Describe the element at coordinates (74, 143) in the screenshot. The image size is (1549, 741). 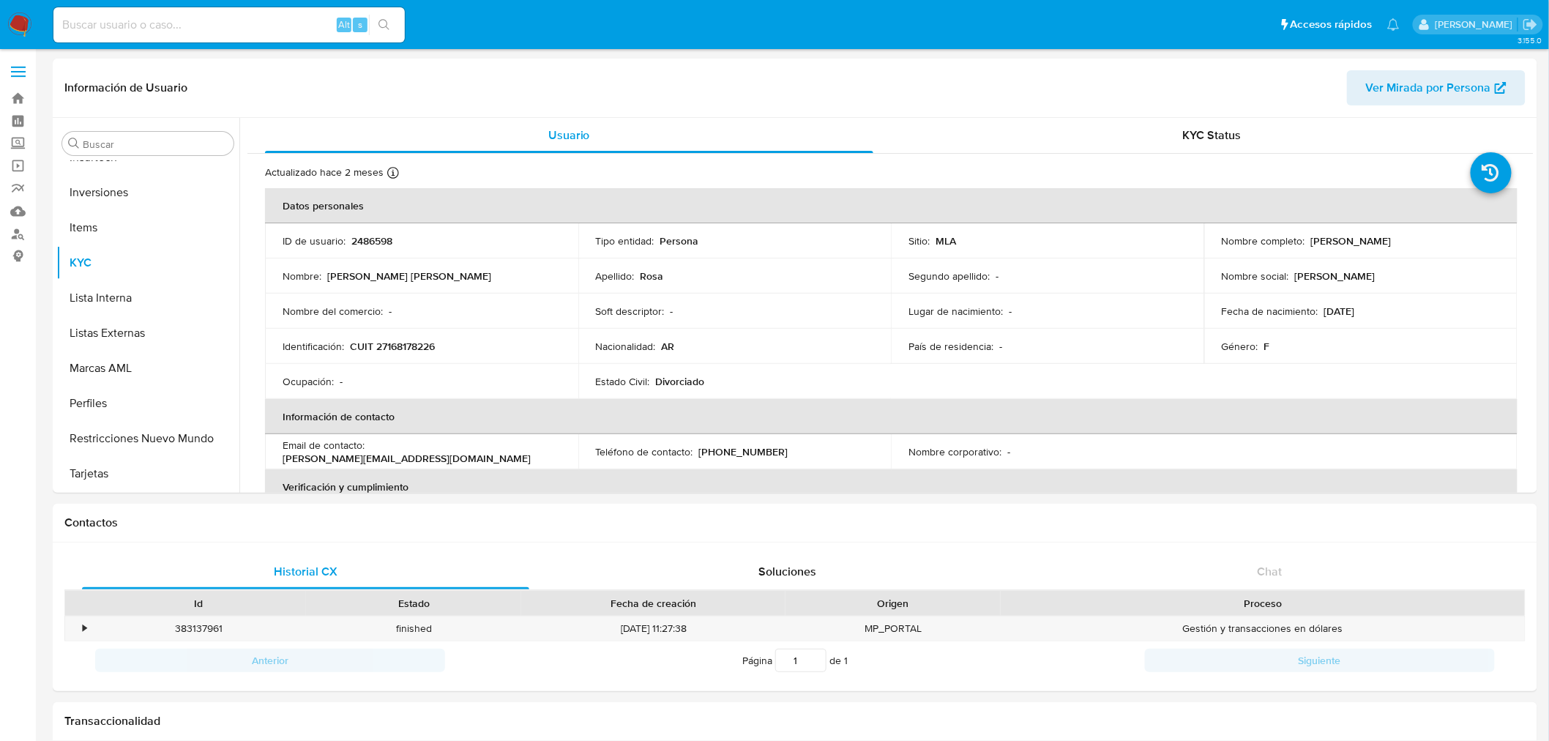
I see `button: Buscar` at that location.